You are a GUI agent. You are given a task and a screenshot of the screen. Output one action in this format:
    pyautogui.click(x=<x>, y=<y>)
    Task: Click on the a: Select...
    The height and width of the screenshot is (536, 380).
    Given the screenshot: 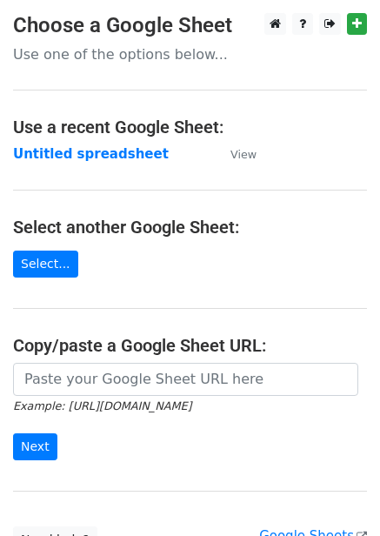 What is the action you would take?
    pyautogui.click(x=45, y=263)
    